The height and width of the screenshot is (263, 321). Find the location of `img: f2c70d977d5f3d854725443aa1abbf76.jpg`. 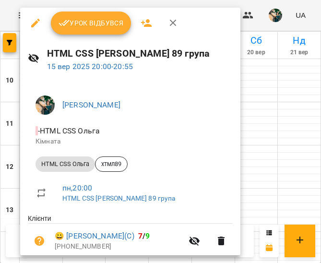

img: f2c70d977d5f3d854725443aa1abbf76.jpg is located at coordinates (45, 105).